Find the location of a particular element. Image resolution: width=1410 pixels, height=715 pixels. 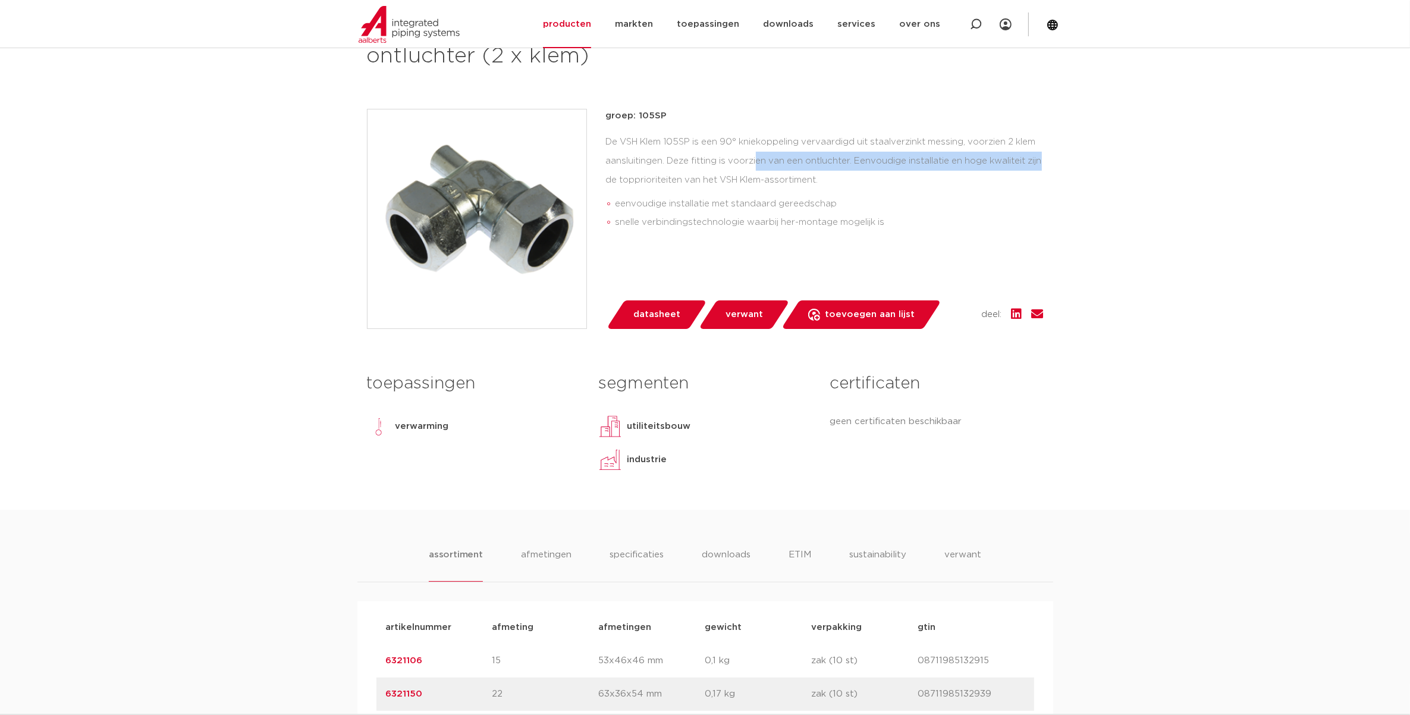

img: industrie is located at coordinates (610, 460).